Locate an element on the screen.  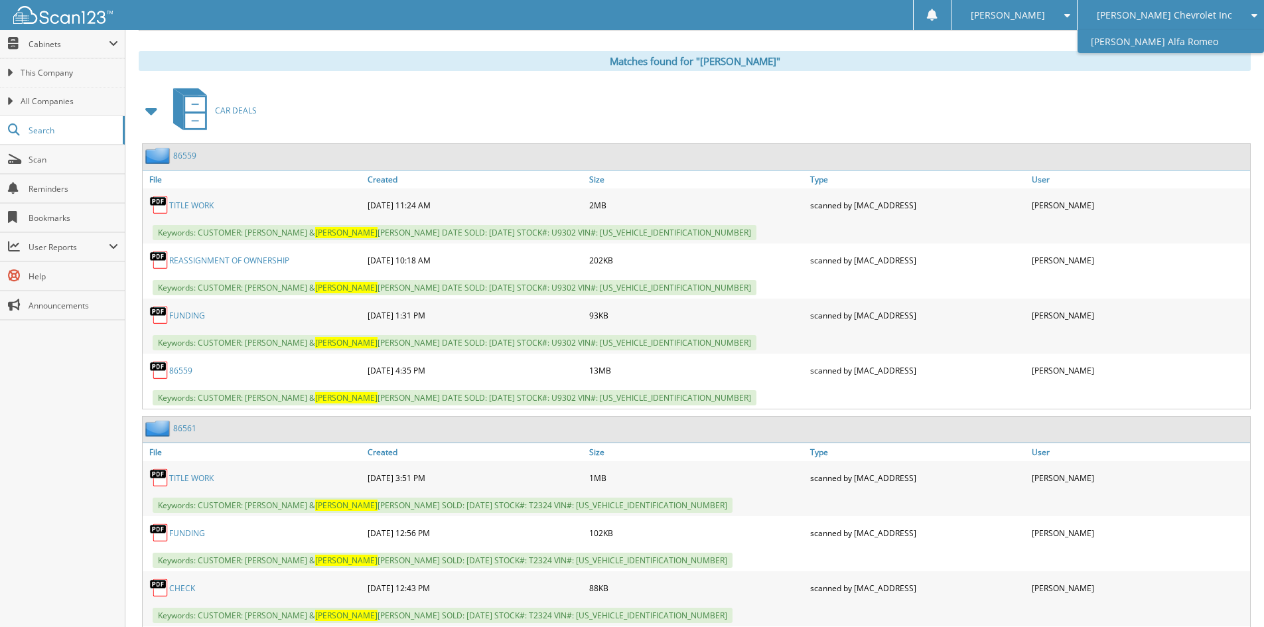
span: Announcements is located at coordinates (73, 305).